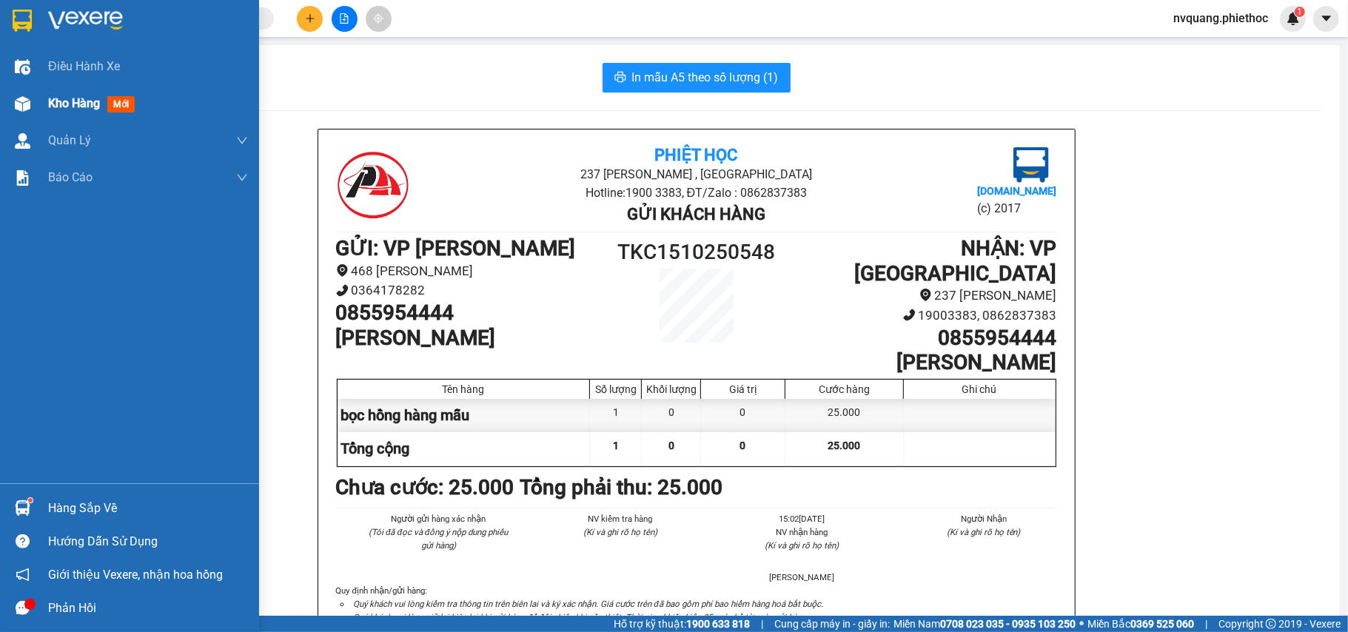 This screenshot has width=1348, height=632. I want to click on span: Miền Bắc, so click(1141, 624).